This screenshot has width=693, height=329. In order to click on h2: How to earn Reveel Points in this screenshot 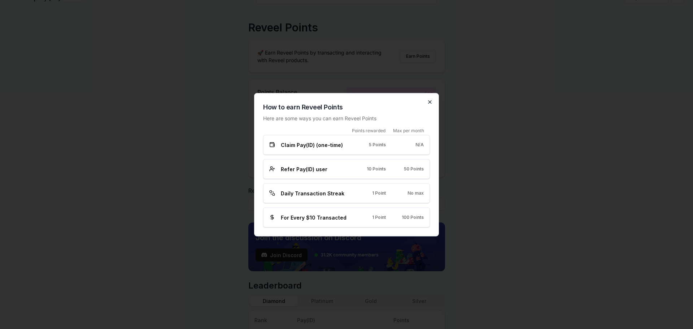, I will do `click(347, 107)`.